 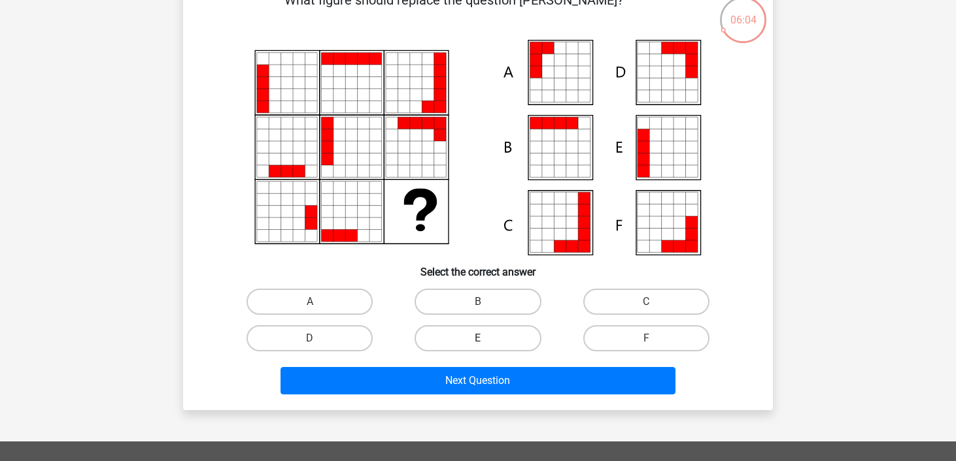 I want to click on label: C, so click(x=646, y=302).